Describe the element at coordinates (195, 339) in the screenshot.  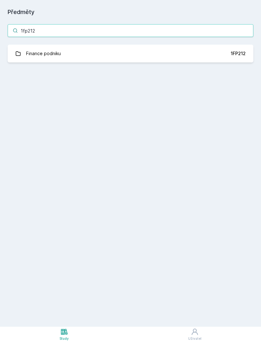
I see `div: Uživatel` at that location.